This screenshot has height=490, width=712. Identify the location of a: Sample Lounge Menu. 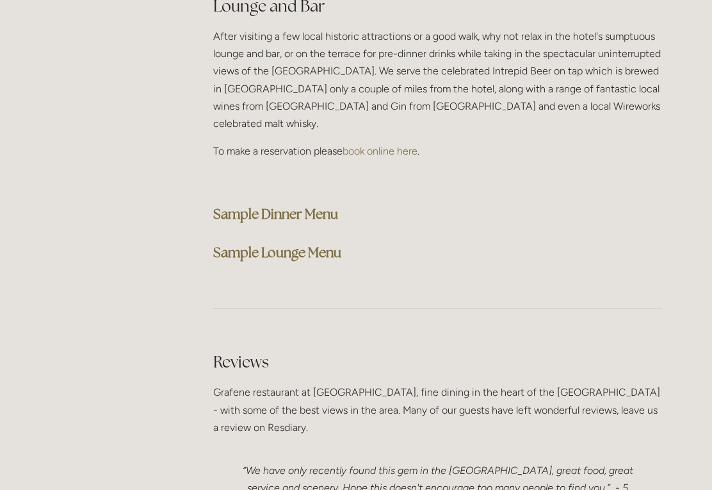
(277, 252).